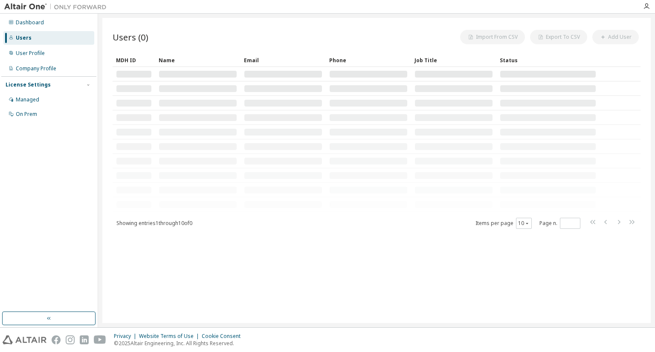 The image size is (655, 352). What do you see at coordinates (84, 340) in the screenshot?
I see `img: linkedin.svg` at bounding box center [84, 340].